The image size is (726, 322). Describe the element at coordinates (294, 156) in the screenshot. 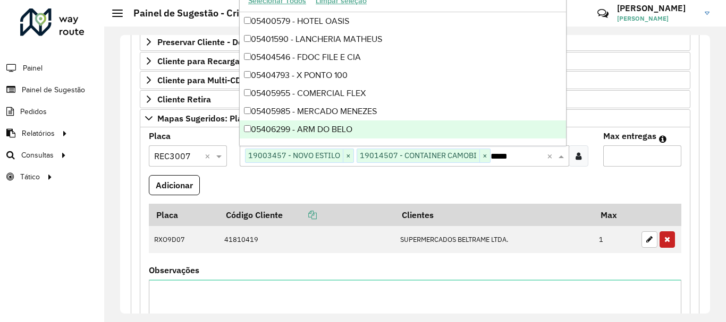

I see `span: 19003457 - NOVO ESTILO` at that location.